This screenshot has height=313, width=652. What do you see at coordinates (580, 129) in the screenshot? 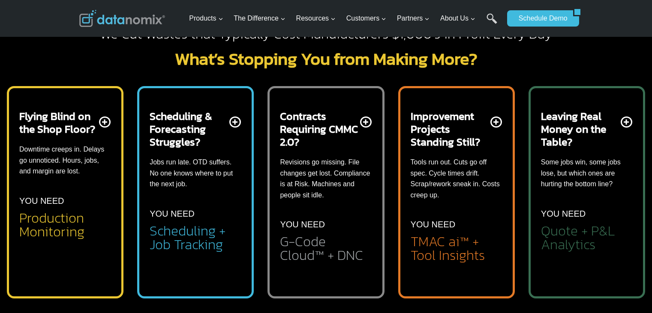
I see `h2: Leaving Real Money on the Table?` at bounding box center [580, 129].